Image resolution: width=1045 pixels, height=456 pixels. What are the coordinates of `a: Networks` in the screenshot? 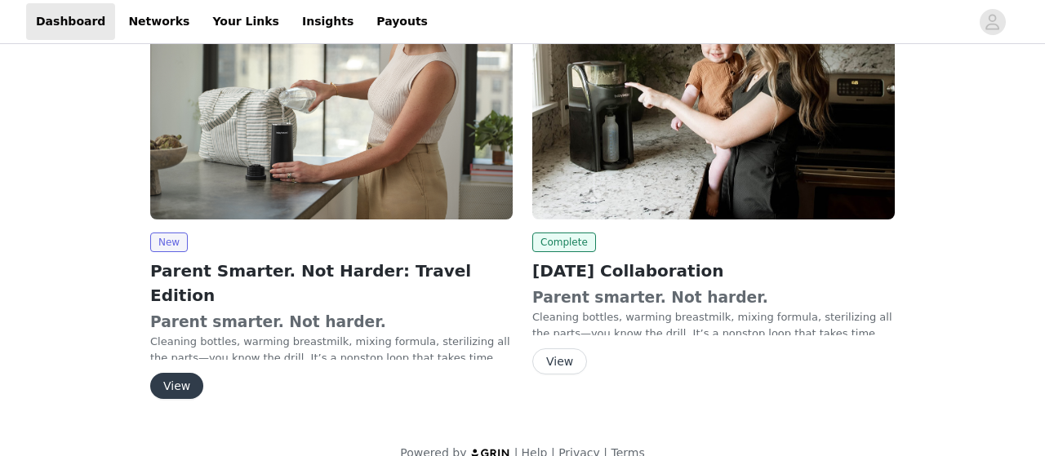 It's located at (158, 21).